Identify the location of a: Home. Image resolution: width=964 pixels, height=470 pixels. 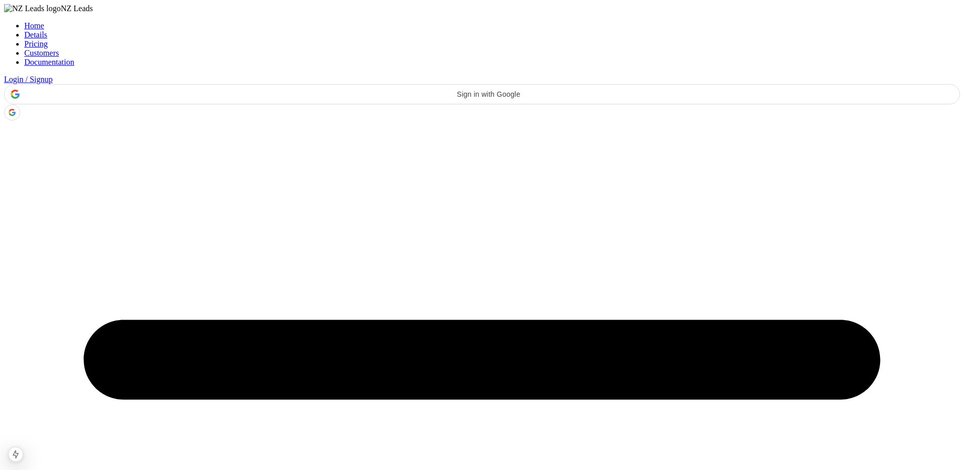
(34, 25).